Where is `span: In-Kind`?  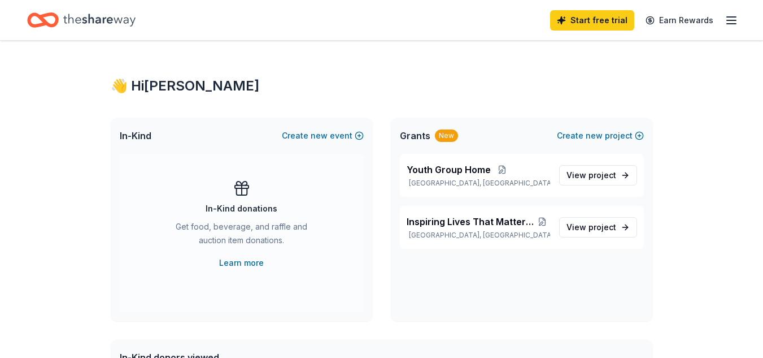
span: In-Kind is located at coordinates (136, 136).